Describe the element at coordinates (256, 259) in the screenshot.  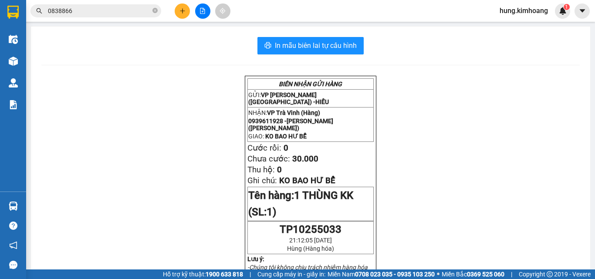
I see `strong: Lưu ý:` at that location.